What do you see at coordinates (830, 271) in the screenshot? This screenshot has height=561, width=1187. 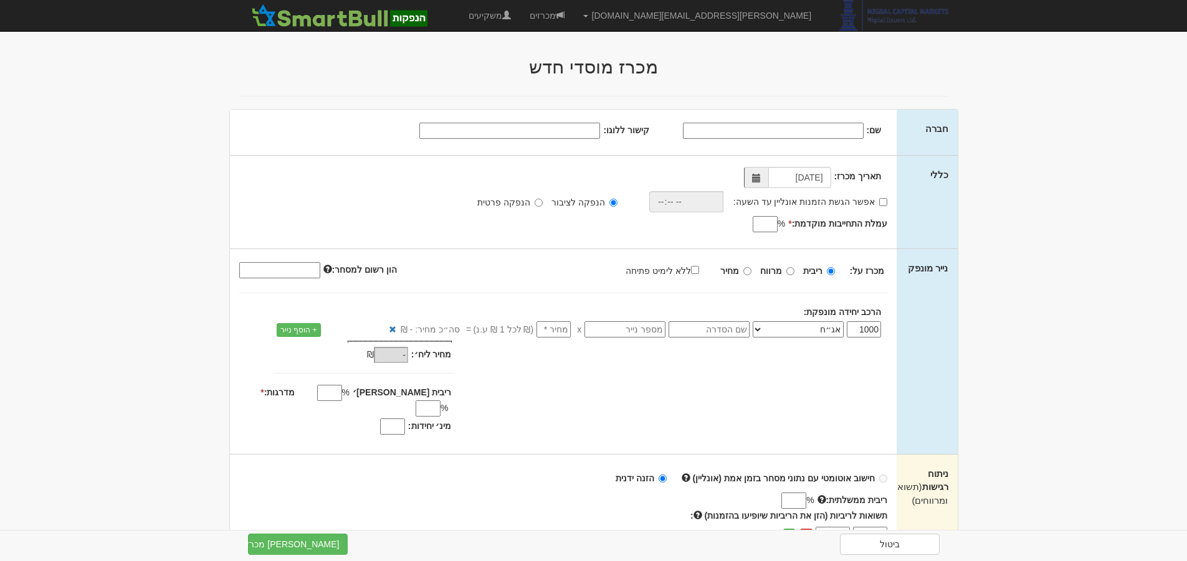 I see `input: ריבית` at bounding box center [830, 271].